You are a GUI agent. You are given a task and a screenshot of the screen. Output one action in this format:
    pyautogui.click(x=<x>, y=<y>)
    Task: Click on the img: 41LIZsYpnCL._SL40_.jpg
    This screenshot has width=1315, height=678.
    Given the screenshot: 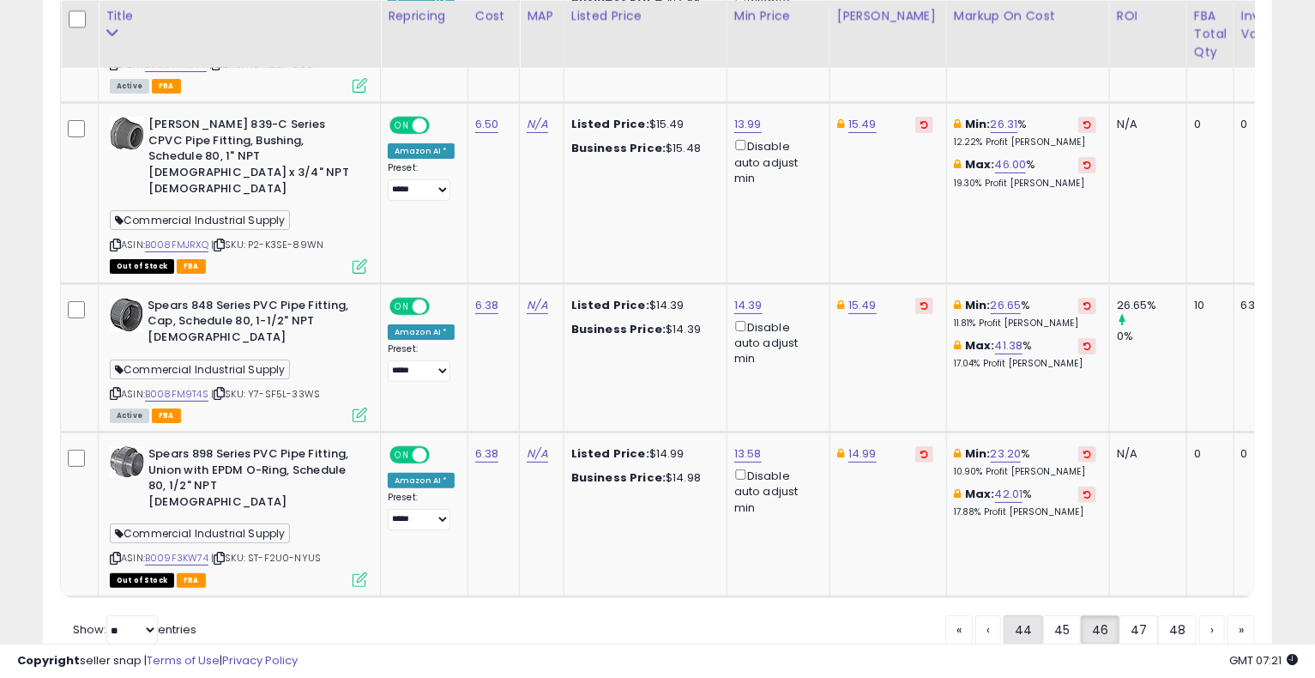 What is the action you would take?
    pyautogui.click(x=127, y=133)
    